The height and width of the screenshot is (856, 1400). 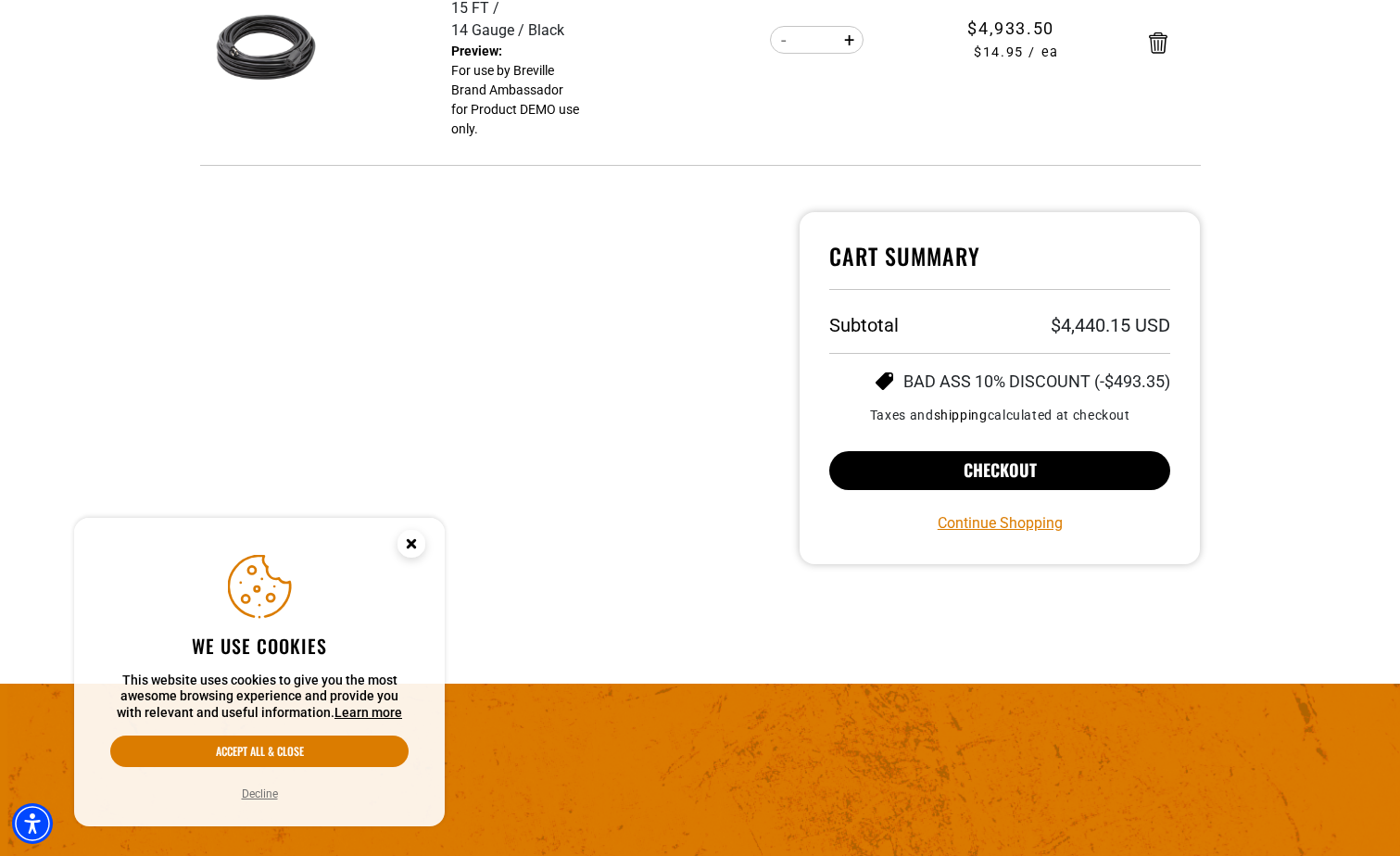 What do you see at coordinates (1159, 43) in the screenshot?
I see `a: Remove Audio Visual Extension Cord - 15 FT / 14 Gauge / Black` at bounding box center [1159, 43].